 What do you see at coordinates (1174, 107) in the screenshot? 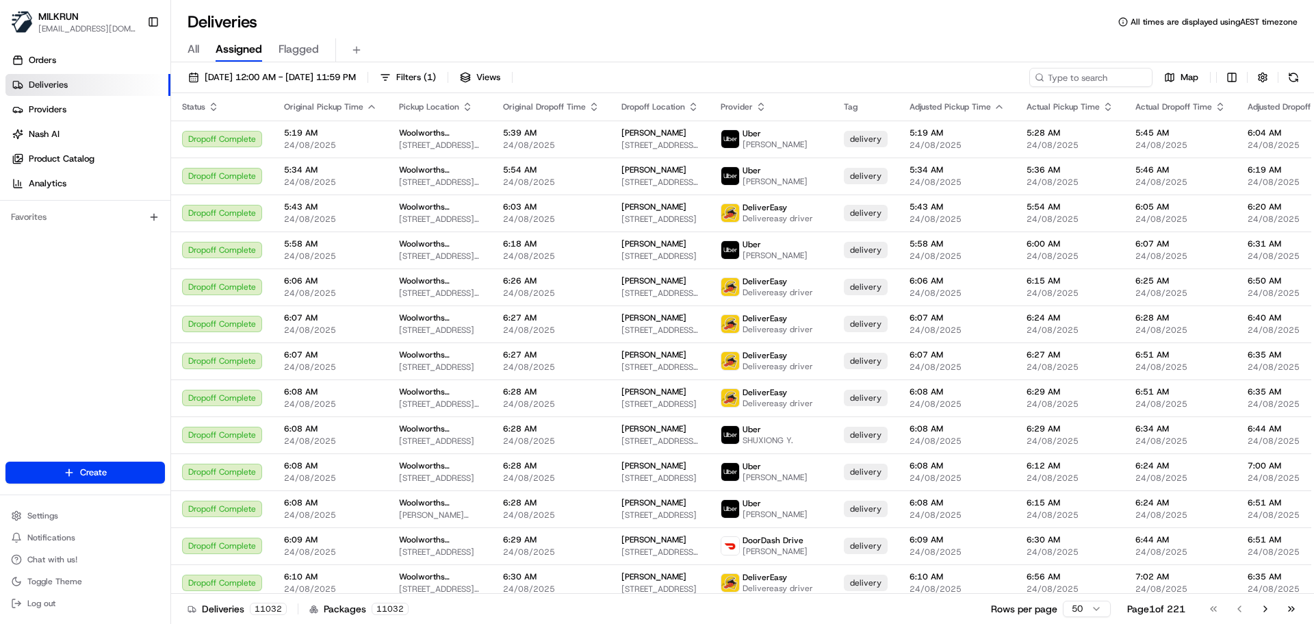
I see `span: Actual Dropoff Time` at bounding box center [1174, 107].